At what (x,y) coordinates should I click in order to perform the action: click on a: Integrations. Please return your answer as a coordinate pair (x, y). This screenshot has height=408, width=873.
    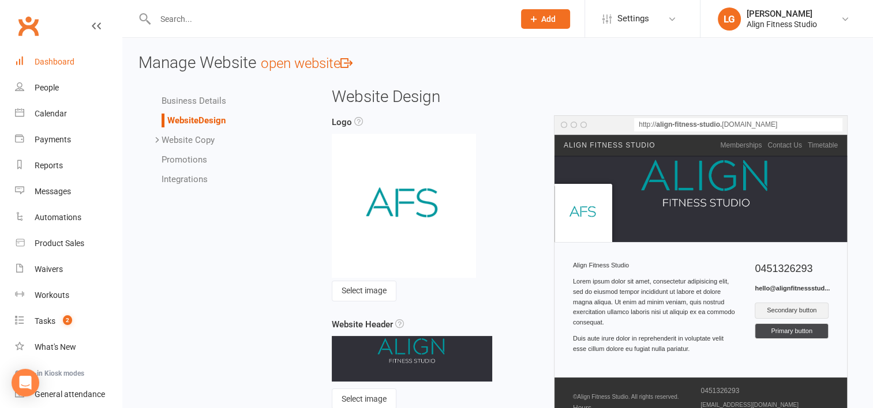
    Looking at the image, I should click on (185, 179).